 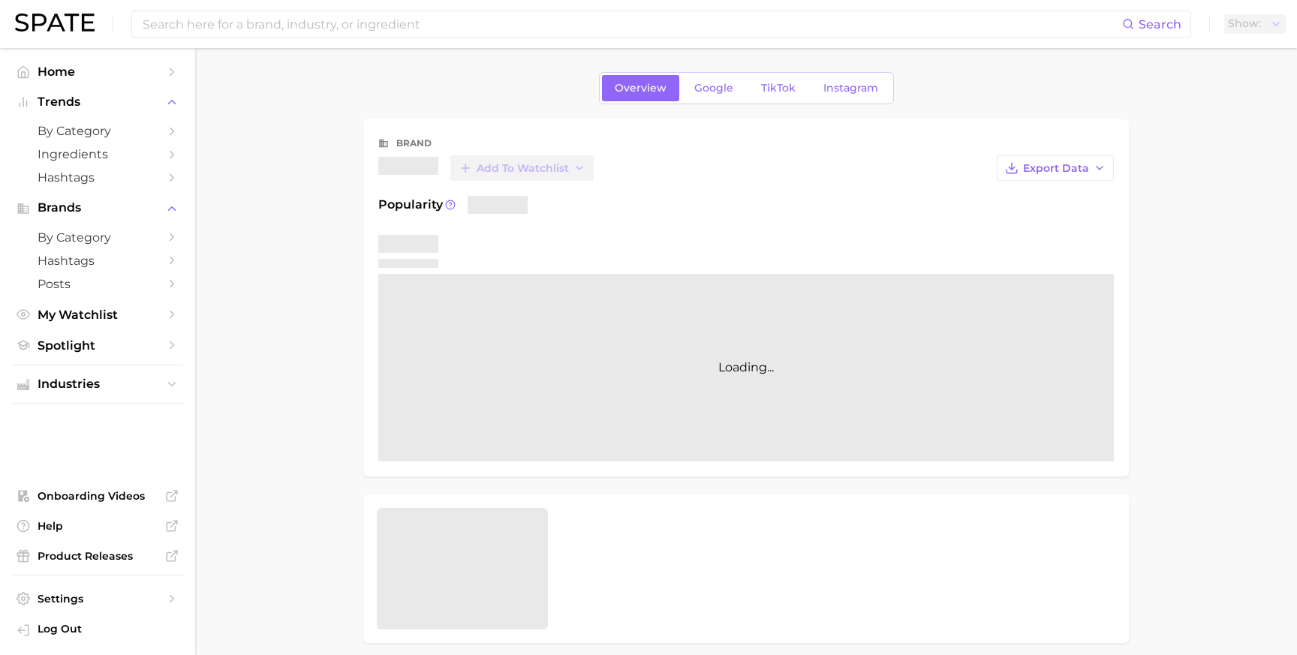 I want to click on a: Home, so click(x=98, y=71).